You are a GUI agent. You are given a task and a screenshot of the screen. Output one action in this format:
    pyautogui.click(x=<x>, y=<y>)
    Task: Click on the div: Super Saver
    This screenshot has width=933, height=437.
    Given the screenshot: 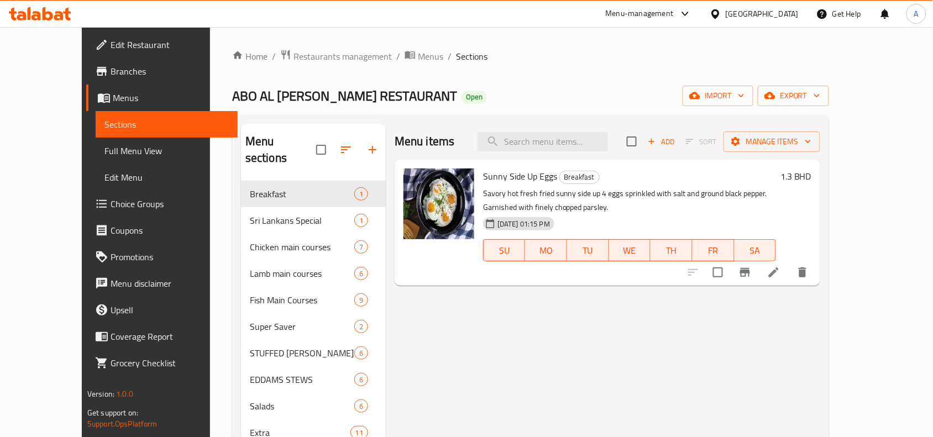 What is the action you would take?
    pyautogui.click(x=302, y=327)
    